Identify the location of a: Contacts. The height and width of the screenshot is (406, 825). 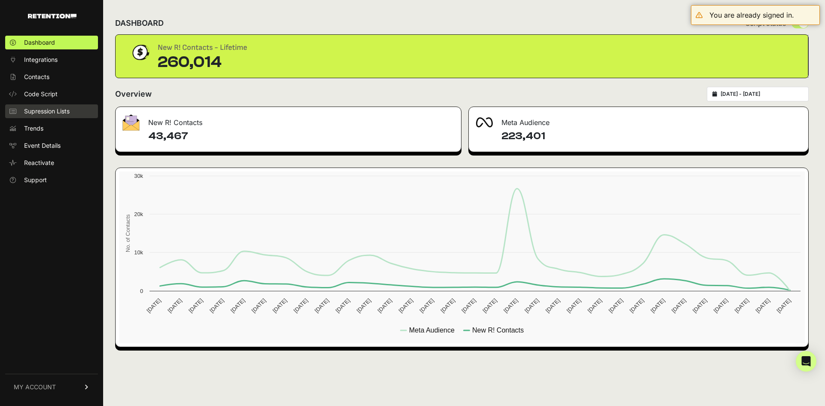
(52, 77).